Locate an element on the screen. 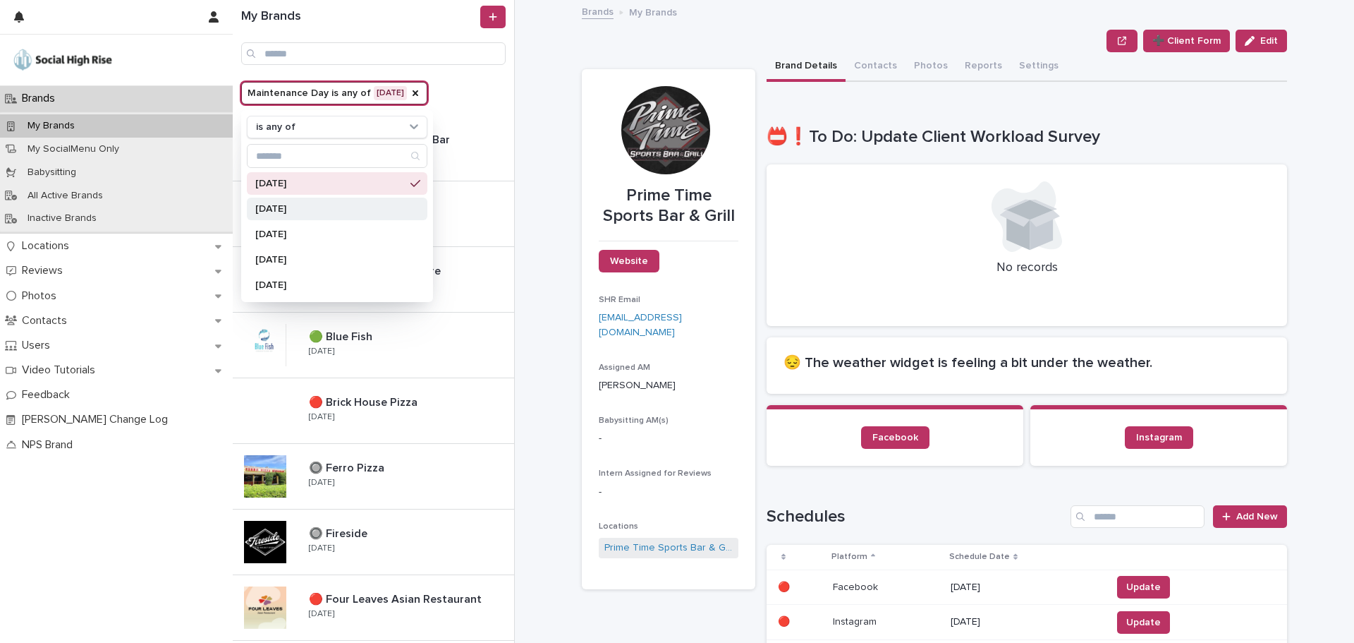 The image size is (1354, 643). p: Platform is located at coordinates (849, 557).